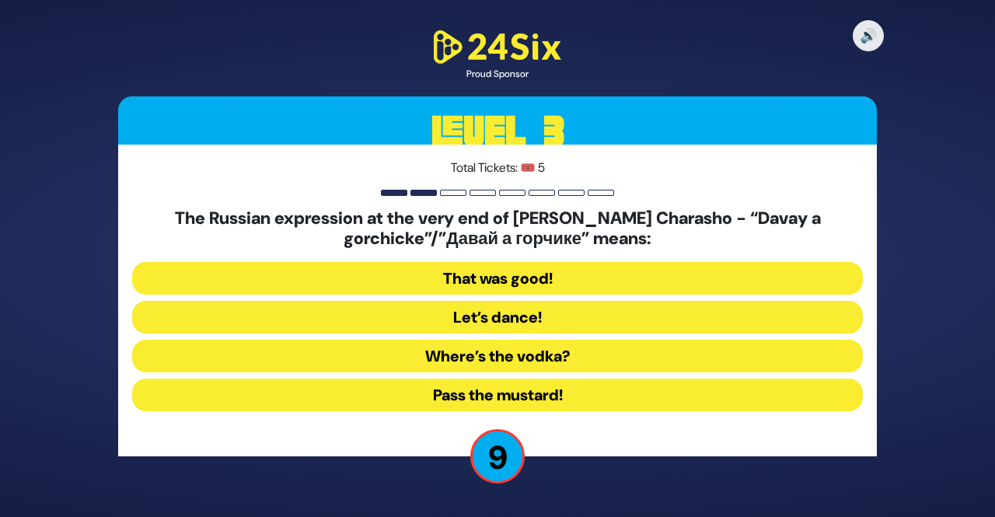 The width and height of the screenshot is (995, 517). Describe the element at coordinates (498, 395) in the screenshot. I see `button: Pass the mustard!` at that location.